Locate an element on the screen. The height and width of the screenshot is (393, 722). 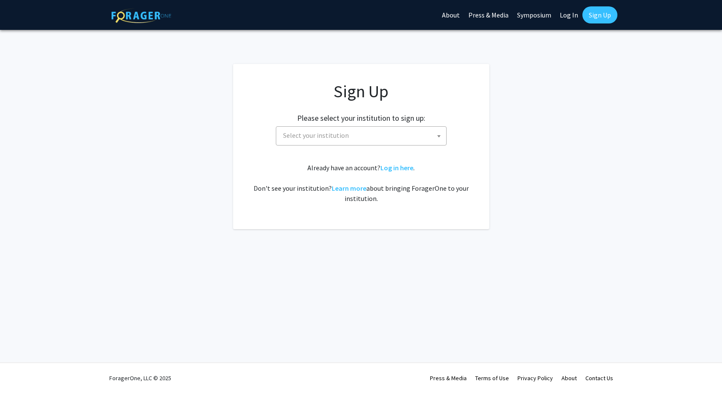
a: Privacy Policy is located at coordinates (535, 379).